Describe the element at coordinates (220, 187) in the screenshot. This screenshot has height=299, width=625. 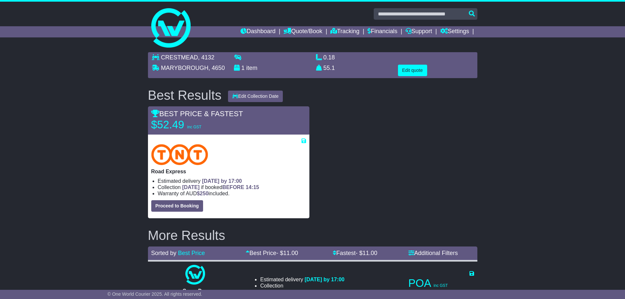
I see `span: if booked` at that location.